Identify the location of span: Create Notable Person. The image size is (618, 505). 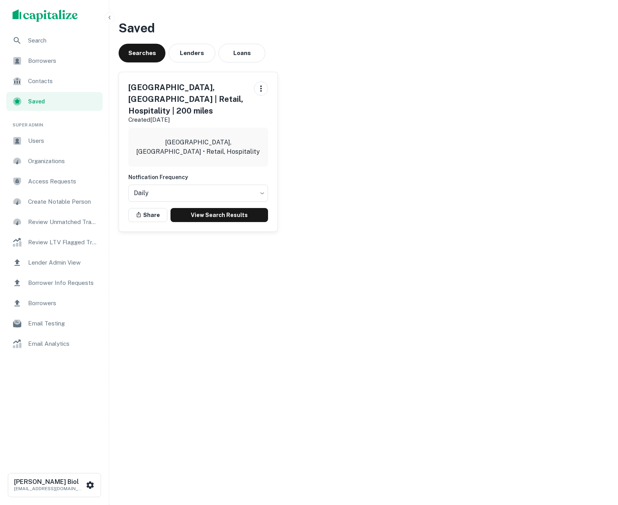
(63, 202).